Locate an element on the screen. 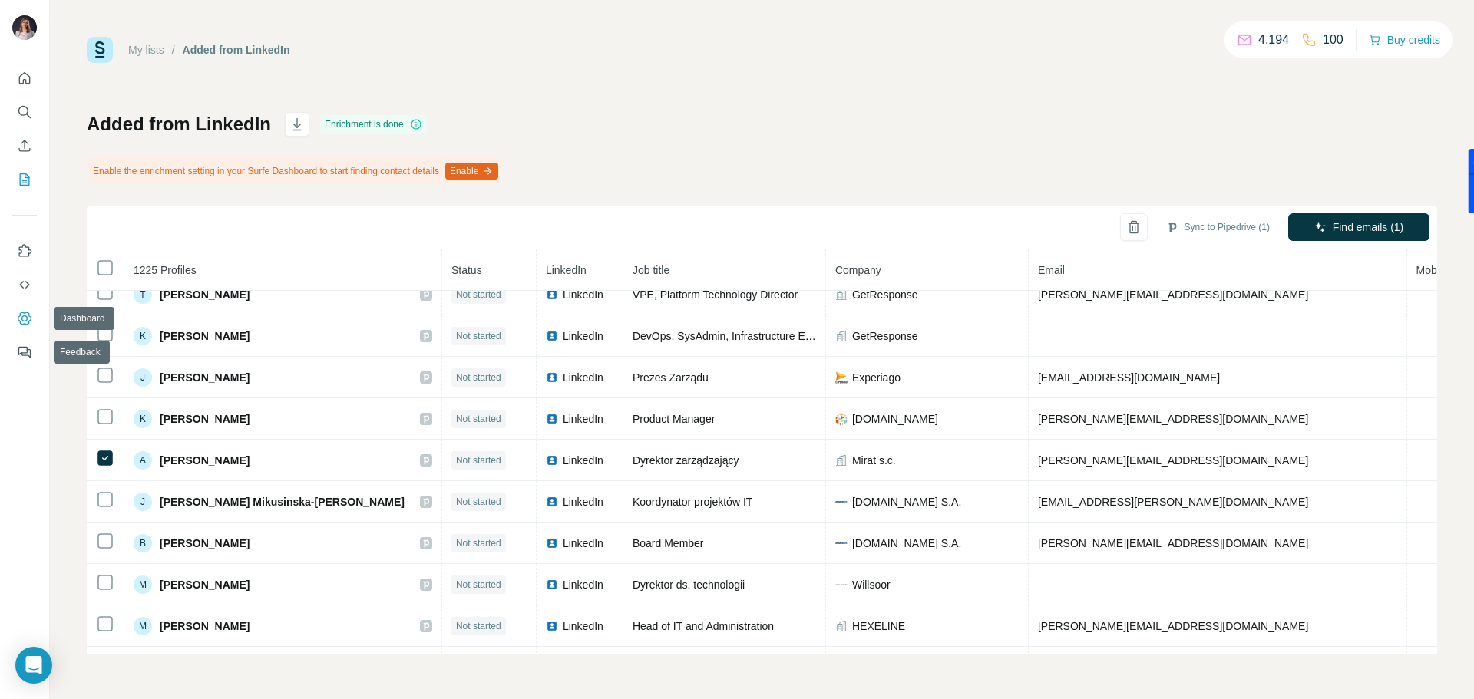  span: Company is located at coordinates (858, 270).